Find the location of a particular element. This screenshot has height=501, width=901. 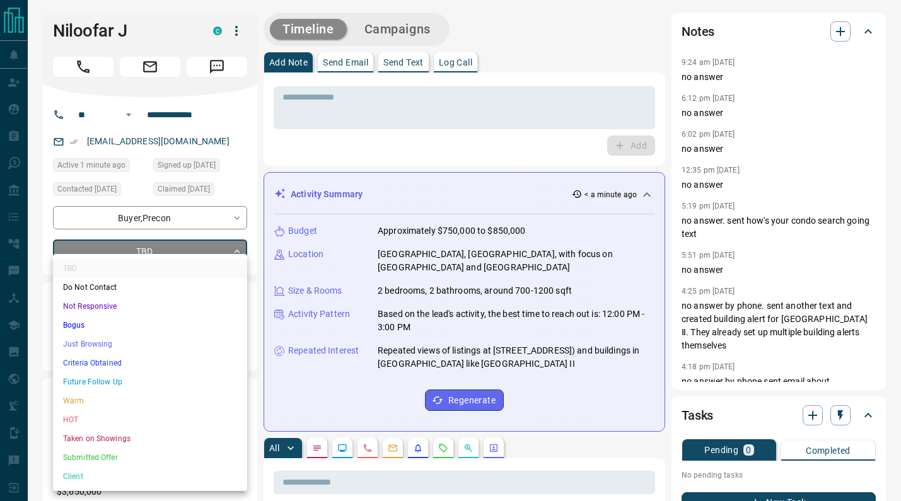

li: Bogus is located at coordinates (150, 325).